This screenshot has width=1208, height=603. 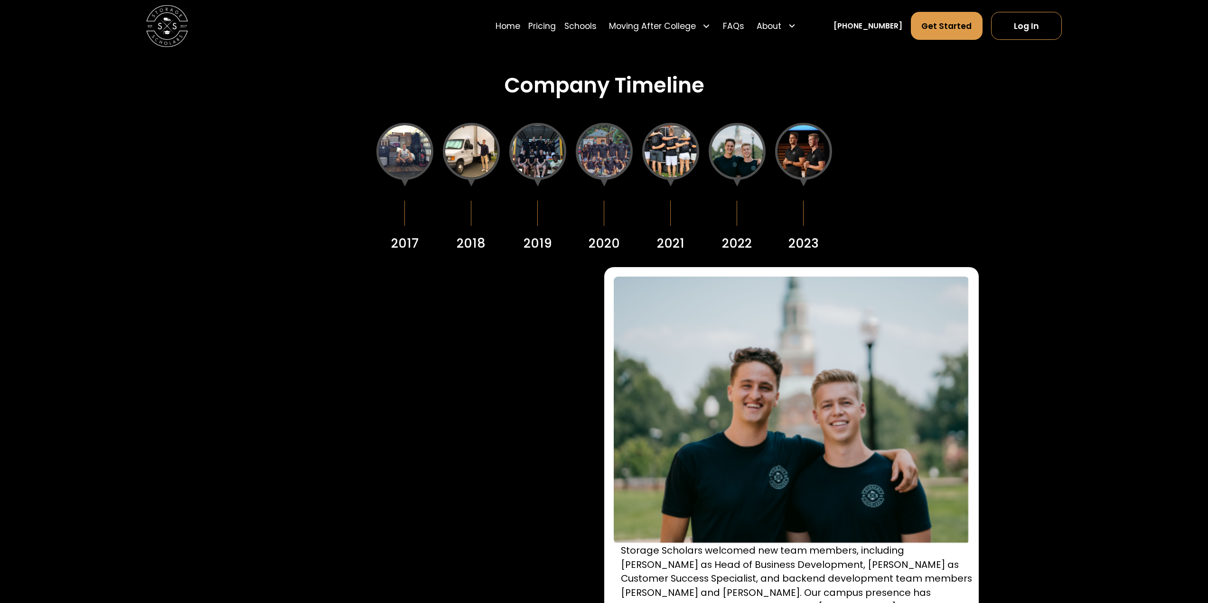 I want to click on div: 2023, so click(x=804, y=243).